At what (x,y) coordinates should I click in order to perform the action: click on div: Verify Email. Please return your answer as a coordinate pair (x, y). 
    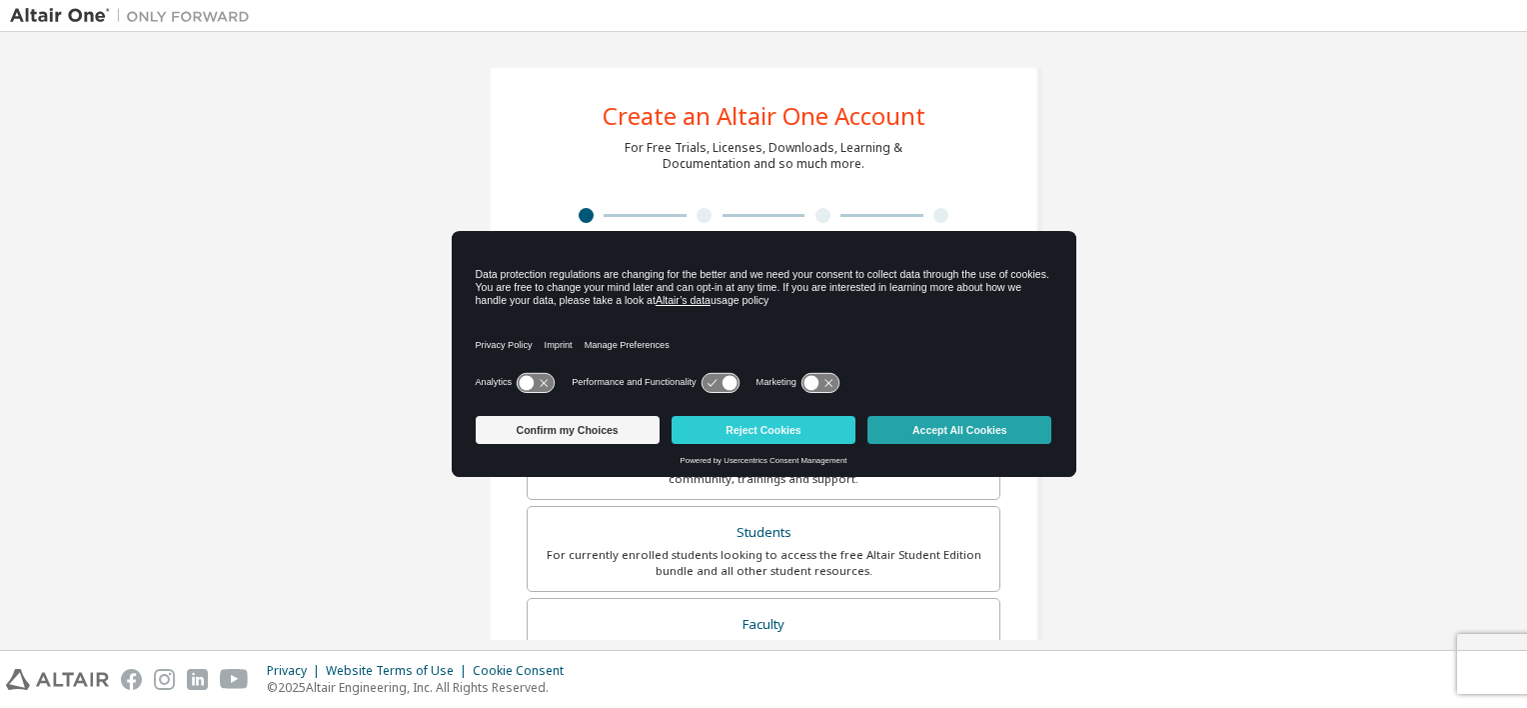
    Looking at the image, I should click on (705, 236).